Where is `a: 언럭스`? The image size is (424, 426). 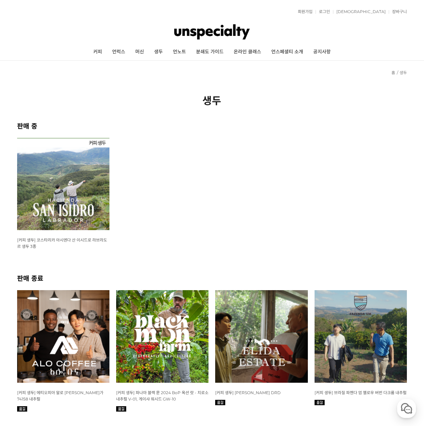 a: 언럭스 is located at coordinates (118, 52).